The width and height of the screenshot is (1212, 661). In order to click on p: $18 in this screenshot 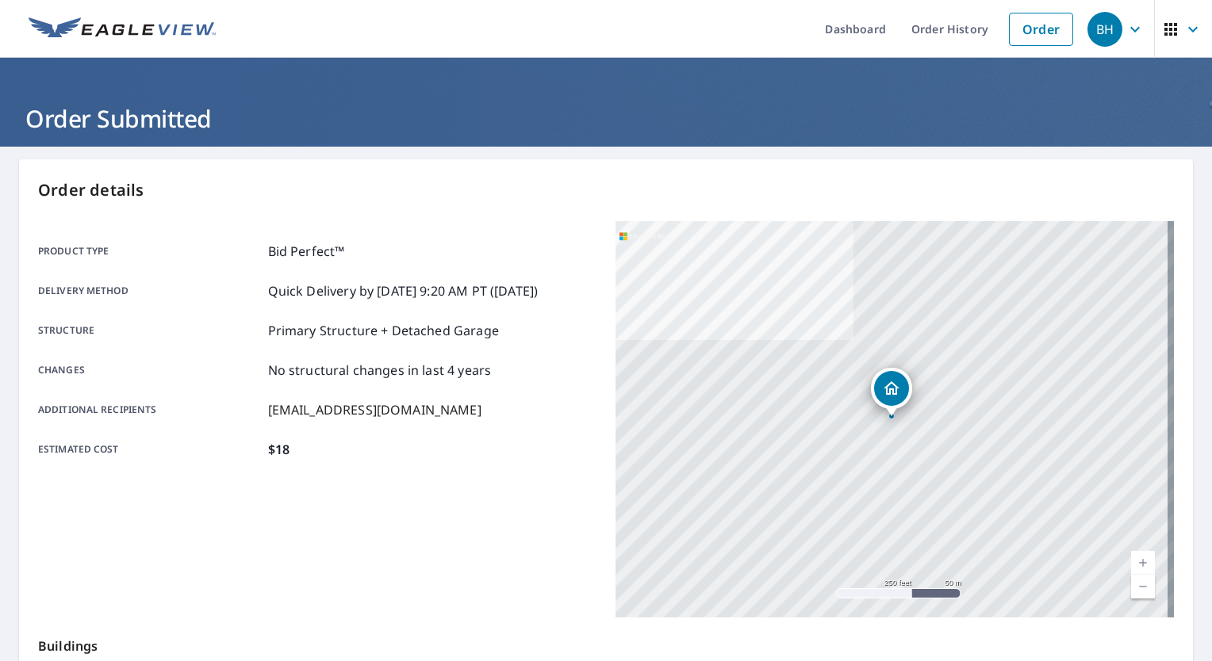, I will do `click(278, 450)`.